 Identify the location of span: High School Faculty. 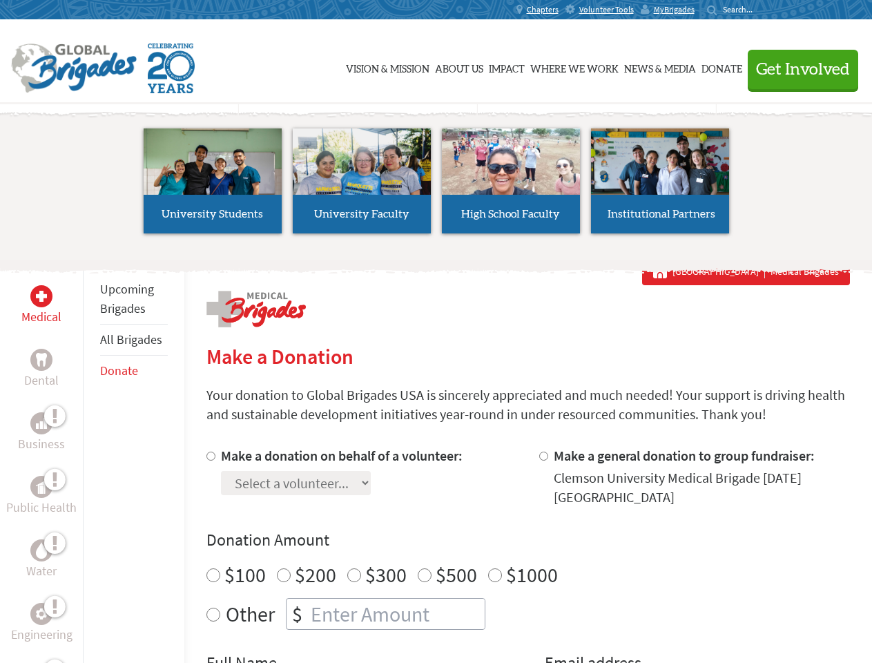
(510, 214).